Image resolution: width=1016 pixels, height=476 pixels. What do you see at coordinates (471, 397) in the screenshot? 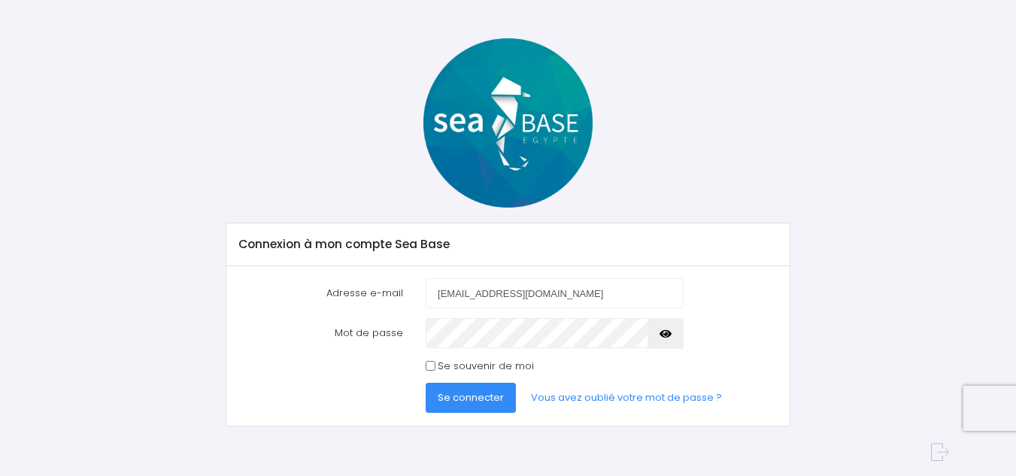
I see `span: Se connecter` at bounding box center [471, 397].